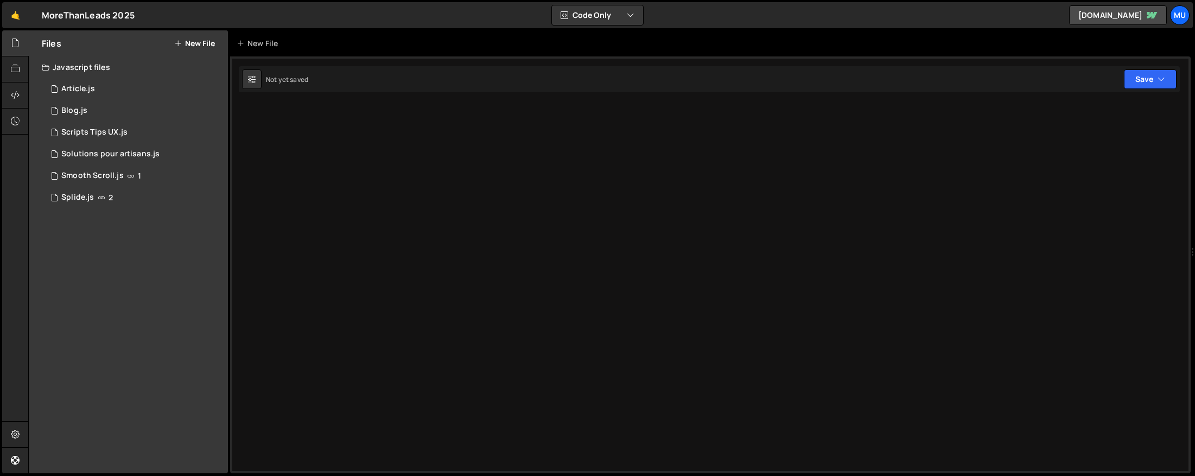 The height and width of the screenshot is (476, 1195). Describe the element at coordinates (78, 89) in the screenshot. I see `div: Article.js` at that location.